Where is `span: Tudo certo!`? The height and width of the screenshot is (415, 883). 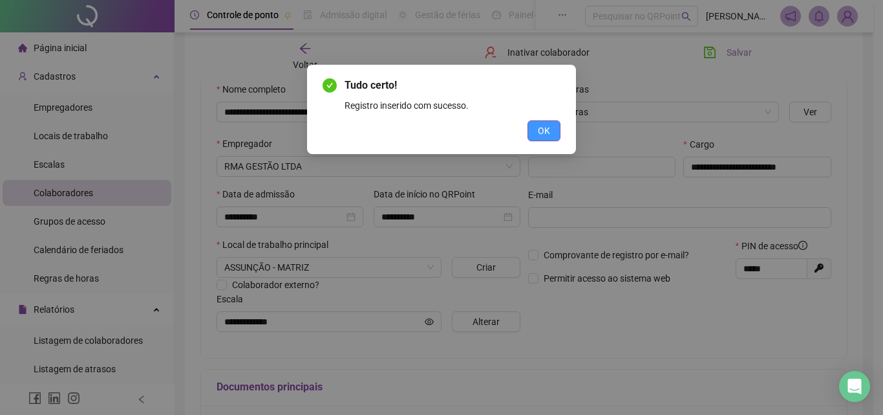 span: Tudo certo! is located at coordinates (371, 85).